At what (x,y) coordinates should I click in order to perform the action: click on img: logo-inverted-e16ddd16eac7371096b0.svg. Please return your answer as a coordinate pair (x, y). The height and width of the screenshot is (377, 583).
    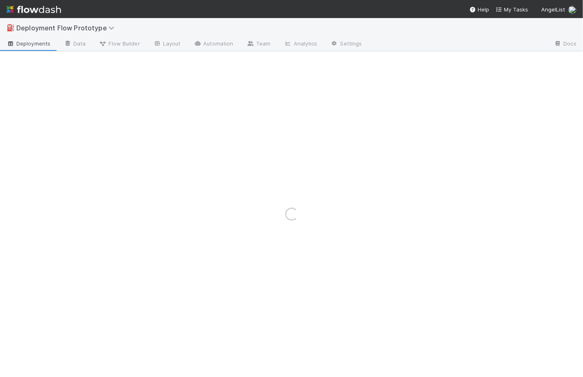
    Looking at the image, I should click on (34, 9).